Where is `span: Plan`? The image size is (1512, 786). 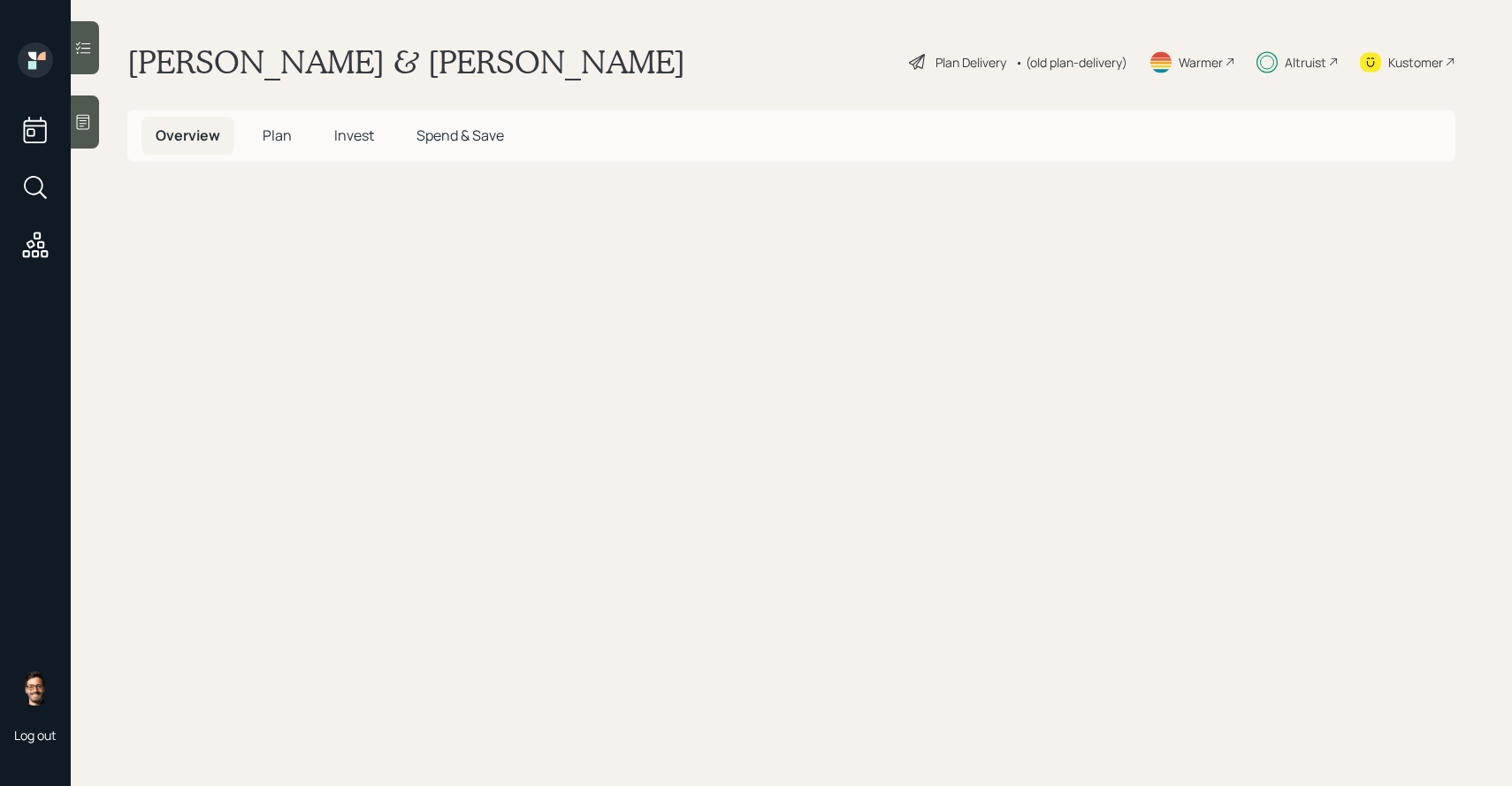
span: Plan is located at coordinates (277, 135).